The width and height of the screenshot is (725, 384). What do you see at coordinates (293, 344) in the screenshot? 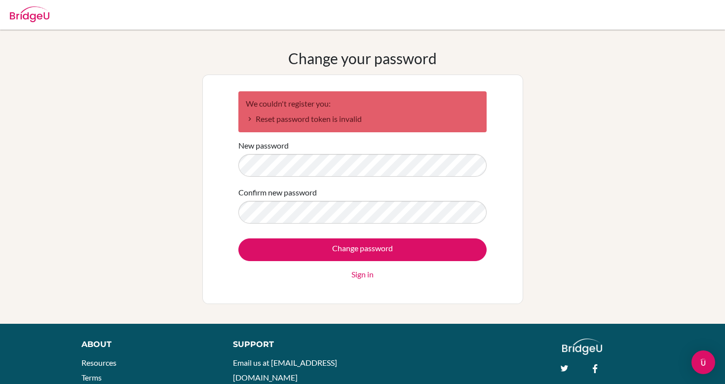
I see `div: Support` at bounding box center [293, 344].